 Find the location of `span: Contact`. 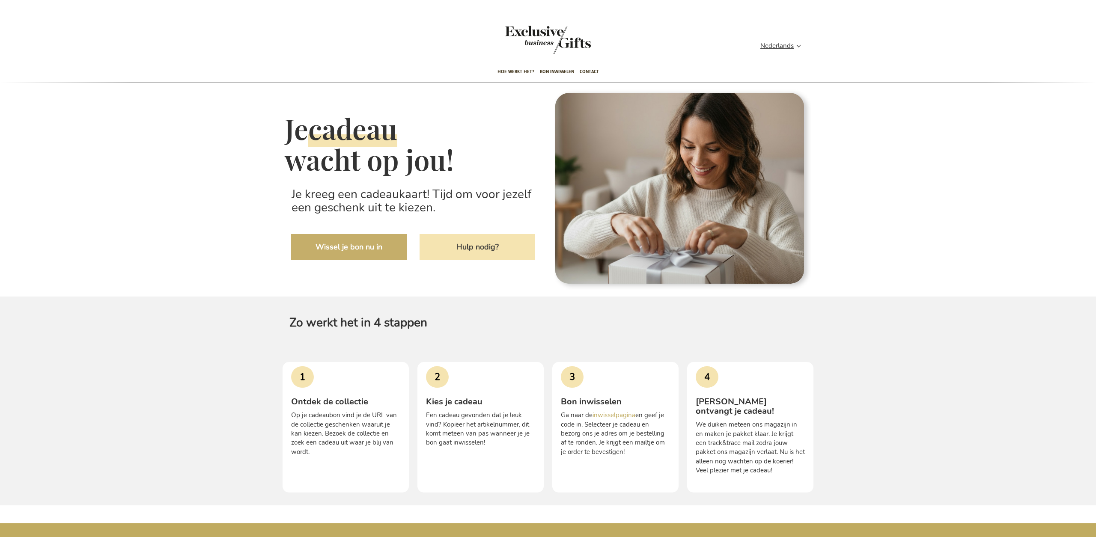

span: Contact is located at coordinates (589, 71).